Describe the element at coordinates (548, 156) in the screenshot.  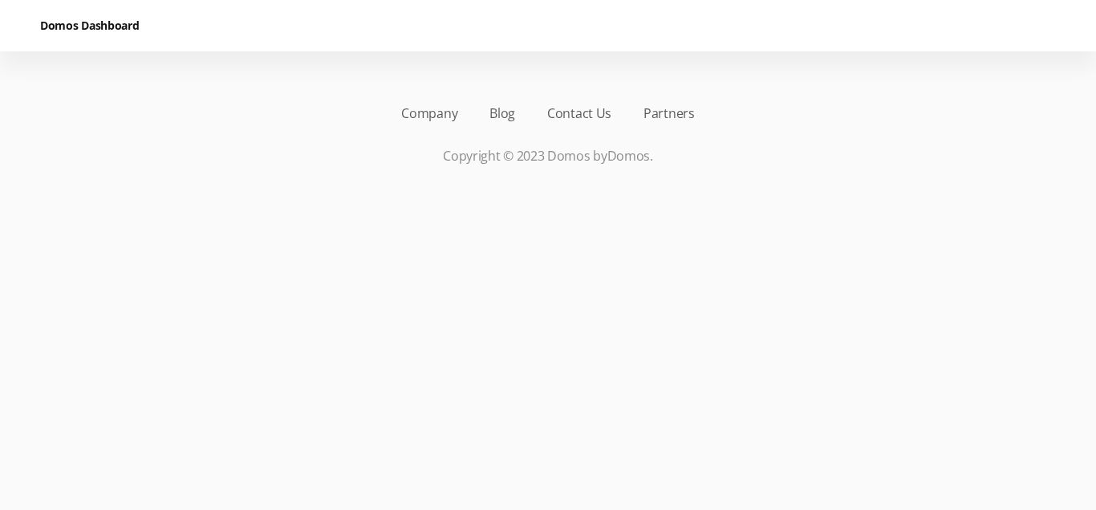
I see `p: Copyright © 2023 Domos by .` at that location.